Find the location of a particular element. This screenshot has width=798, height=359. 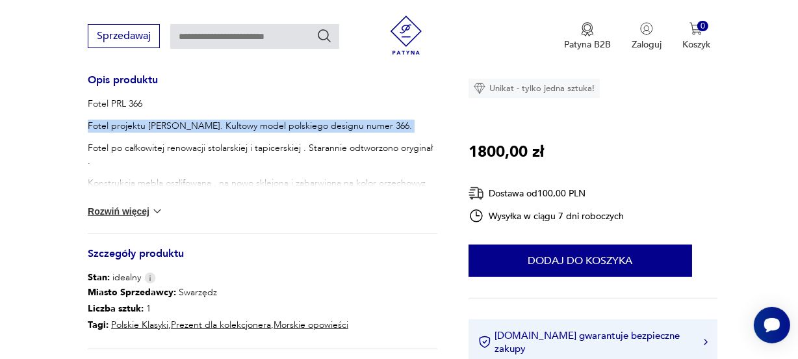

p: Swarzędz is located at coordinates (218, 292).